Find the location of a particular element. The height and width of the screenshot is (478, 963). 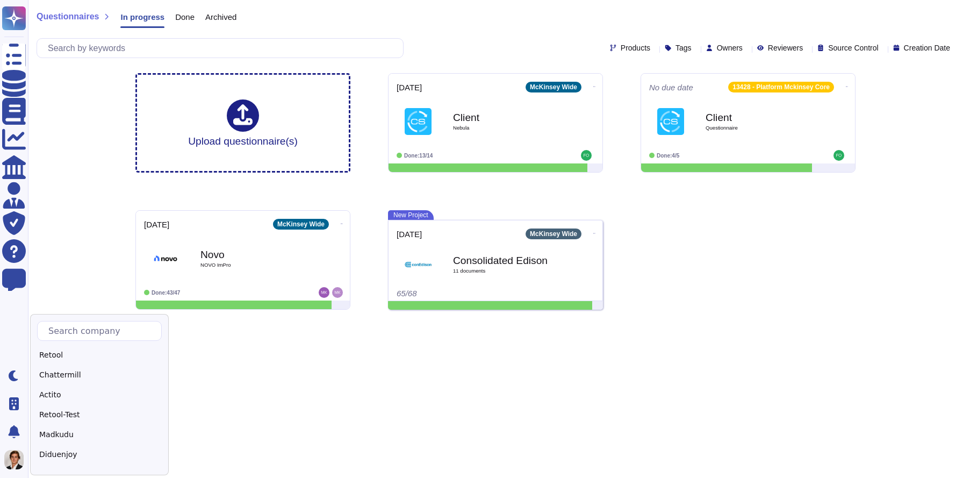

div: 13428 - Platform Mckinsey Core is located at coordinates (781, 87).